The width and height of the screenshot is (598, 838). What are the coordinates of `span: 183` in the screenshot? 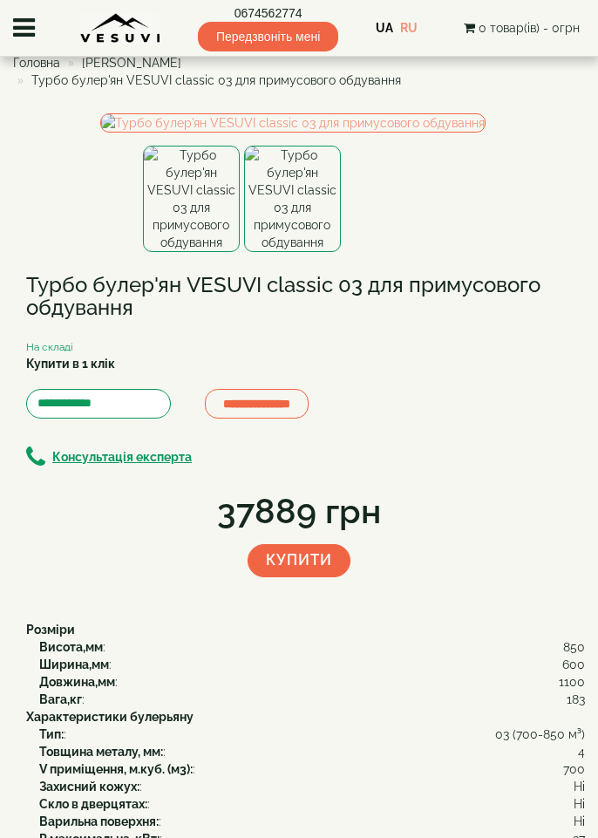 It's located at (575, 699).